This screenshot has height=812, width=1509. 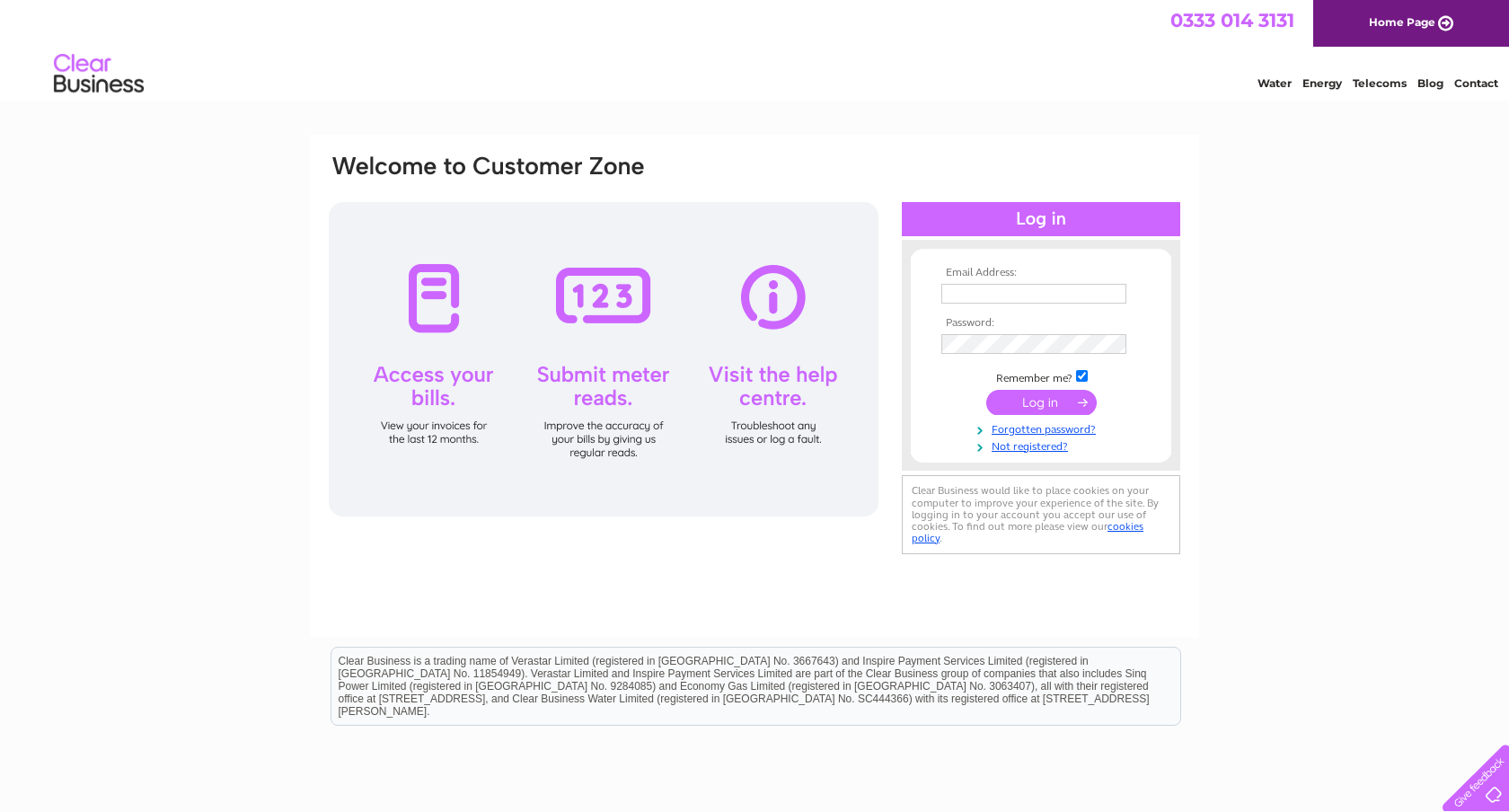 I want to click on div: Clear Business would like to place cookies on your computer to improve your experience of the sit..., so click(x=1041, y=514).